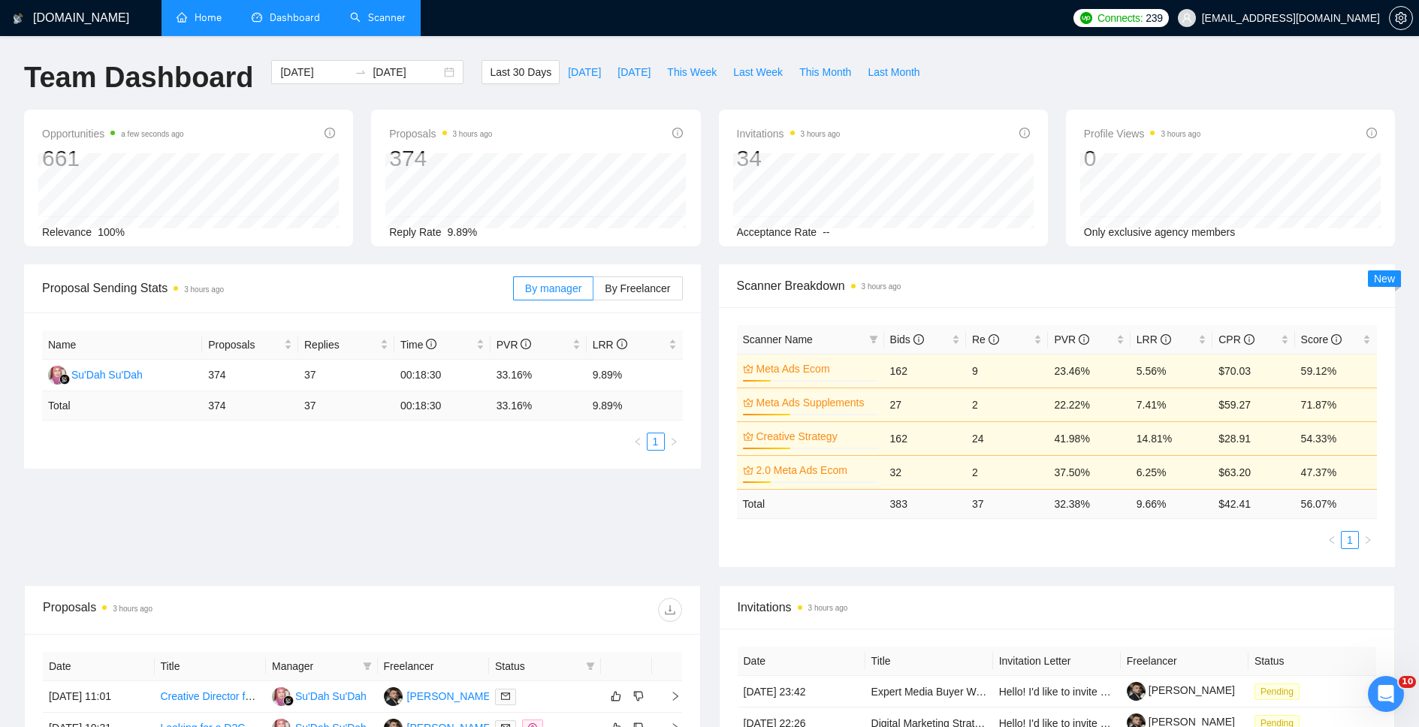  I want to click on td: 32.38 %, so click(1089, 503).